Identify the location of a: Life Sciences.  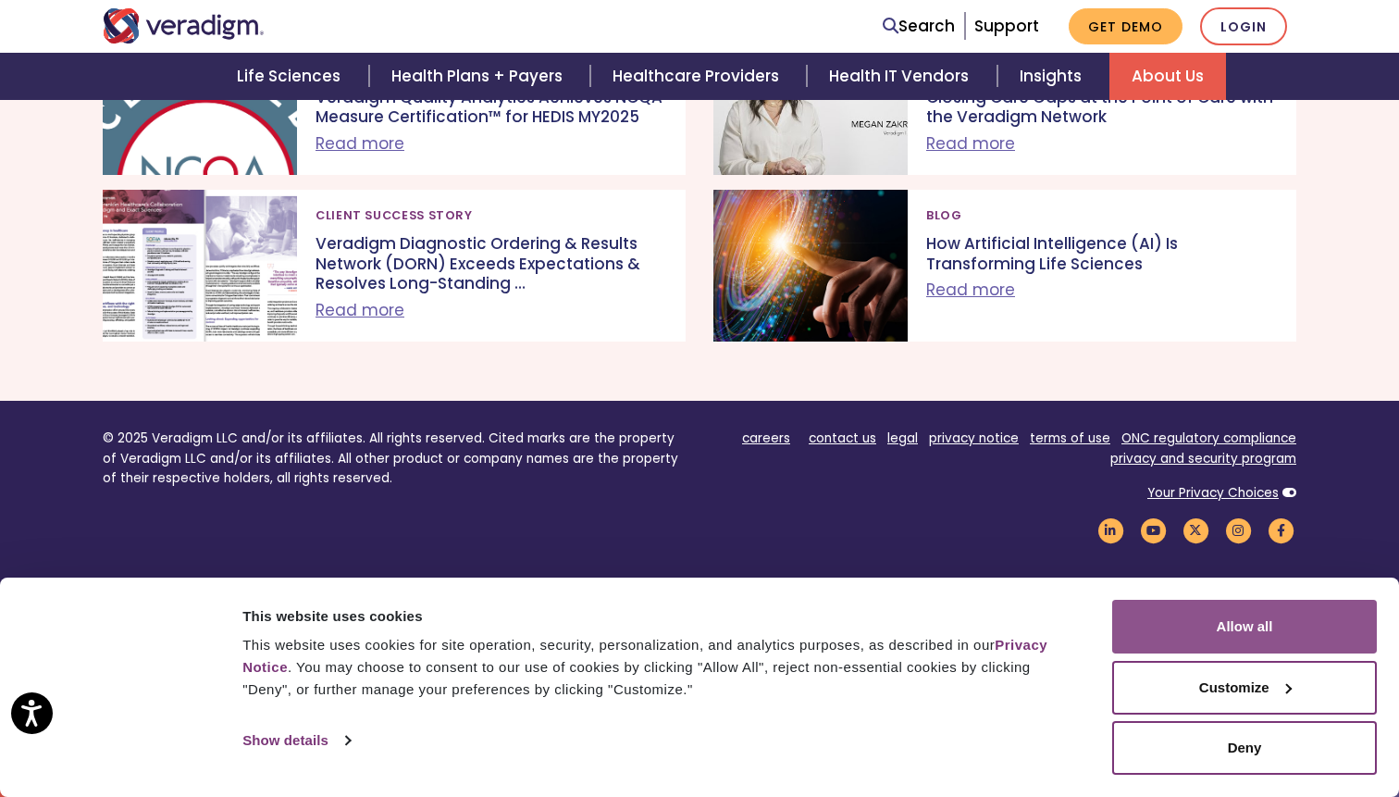
(291, 76).